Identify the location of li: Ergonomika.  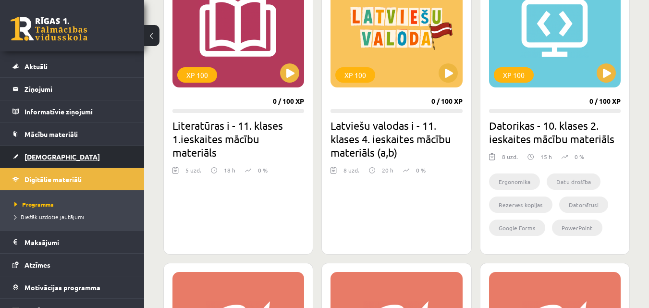
(514, 182).